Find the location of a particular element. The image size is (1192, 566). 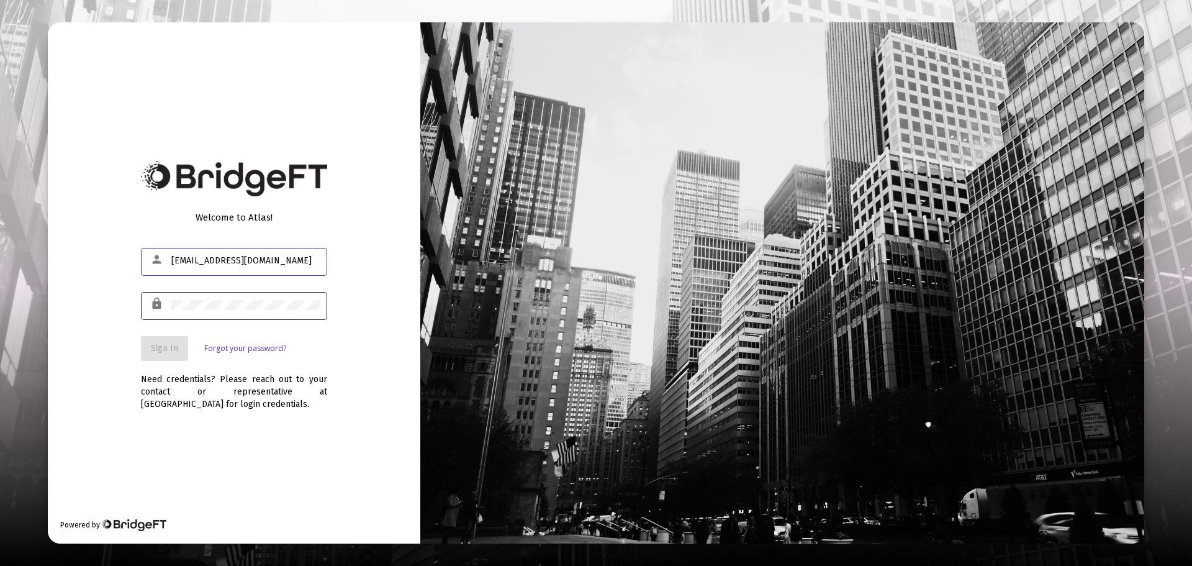

mat-icon: person is located at coordinates (158, 259).